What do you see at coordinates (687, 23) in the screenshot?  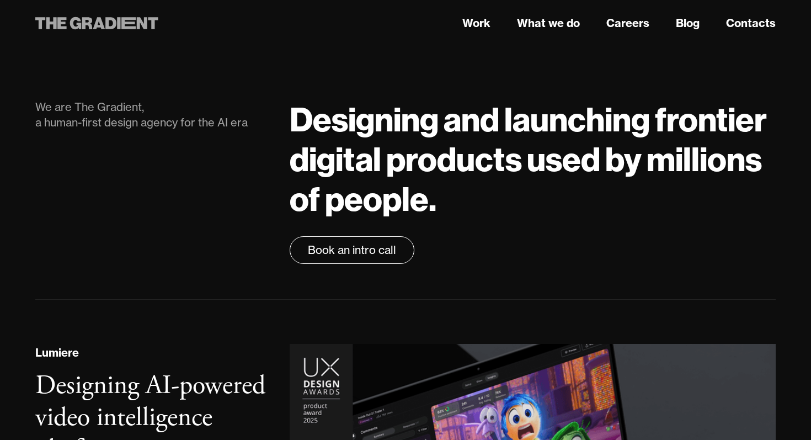 I see `a: Blog` at bounding box center [687, 23].